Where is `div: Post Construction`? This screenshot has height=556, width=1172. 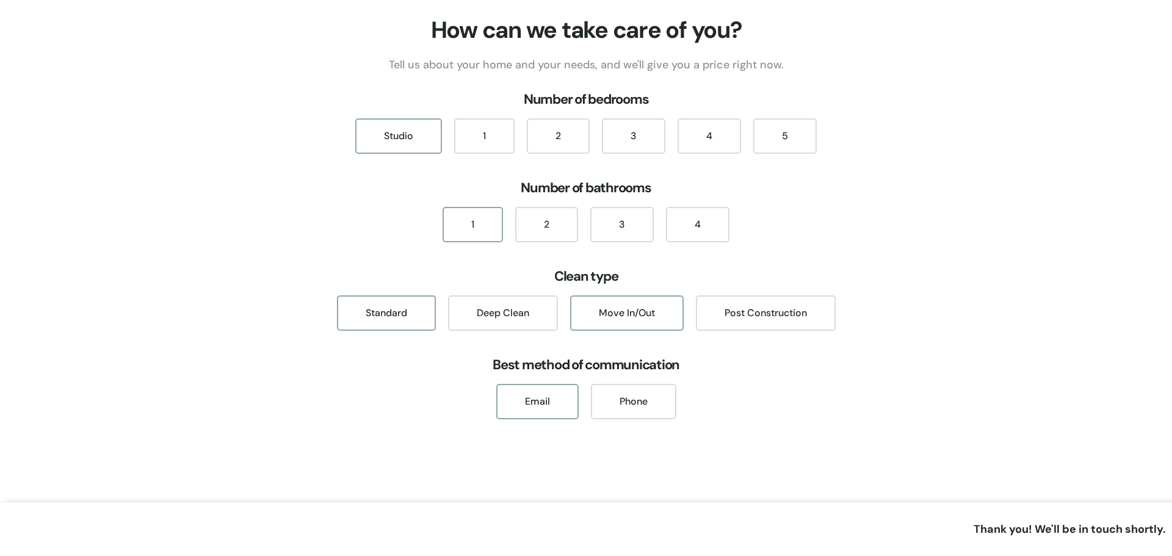
div: Post Construction is located at coordinates (765, 313).